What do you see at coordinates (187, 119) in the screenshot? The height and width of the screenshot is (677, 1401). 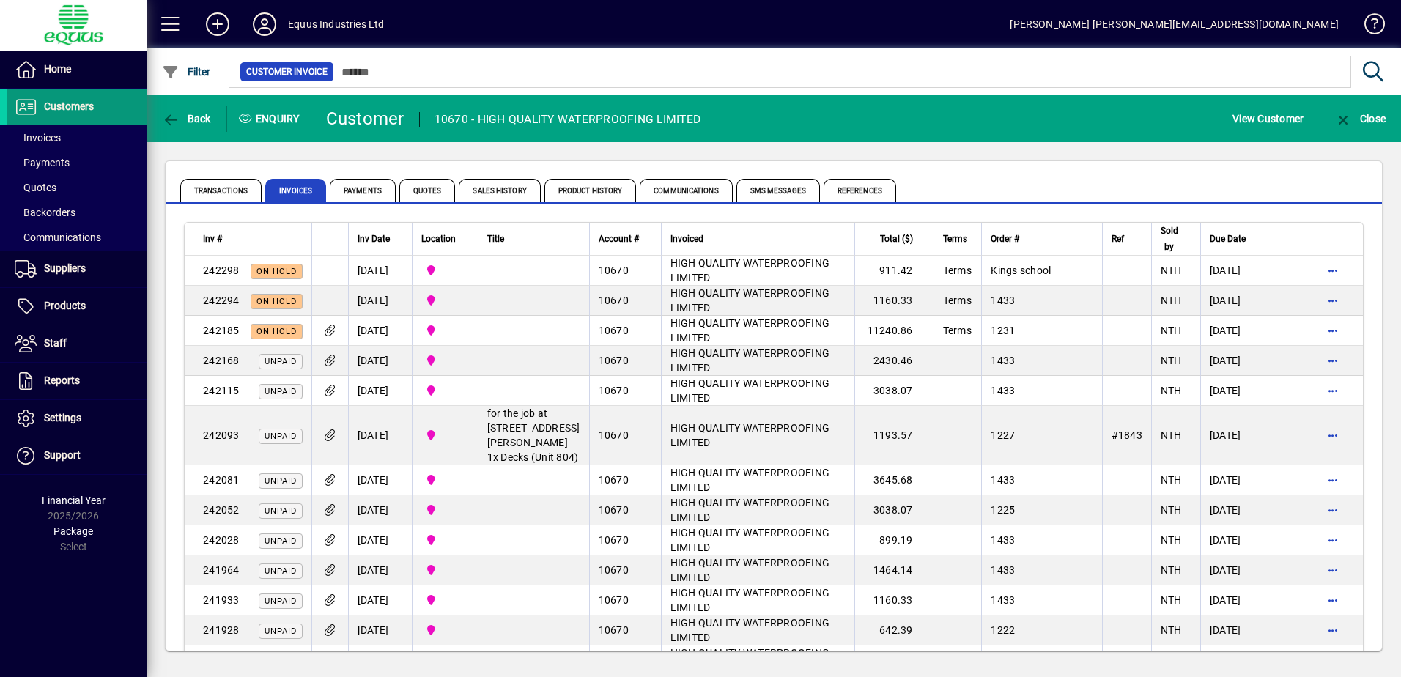 I see `app-page-header-button: Back` at bounding box center [187, 119].